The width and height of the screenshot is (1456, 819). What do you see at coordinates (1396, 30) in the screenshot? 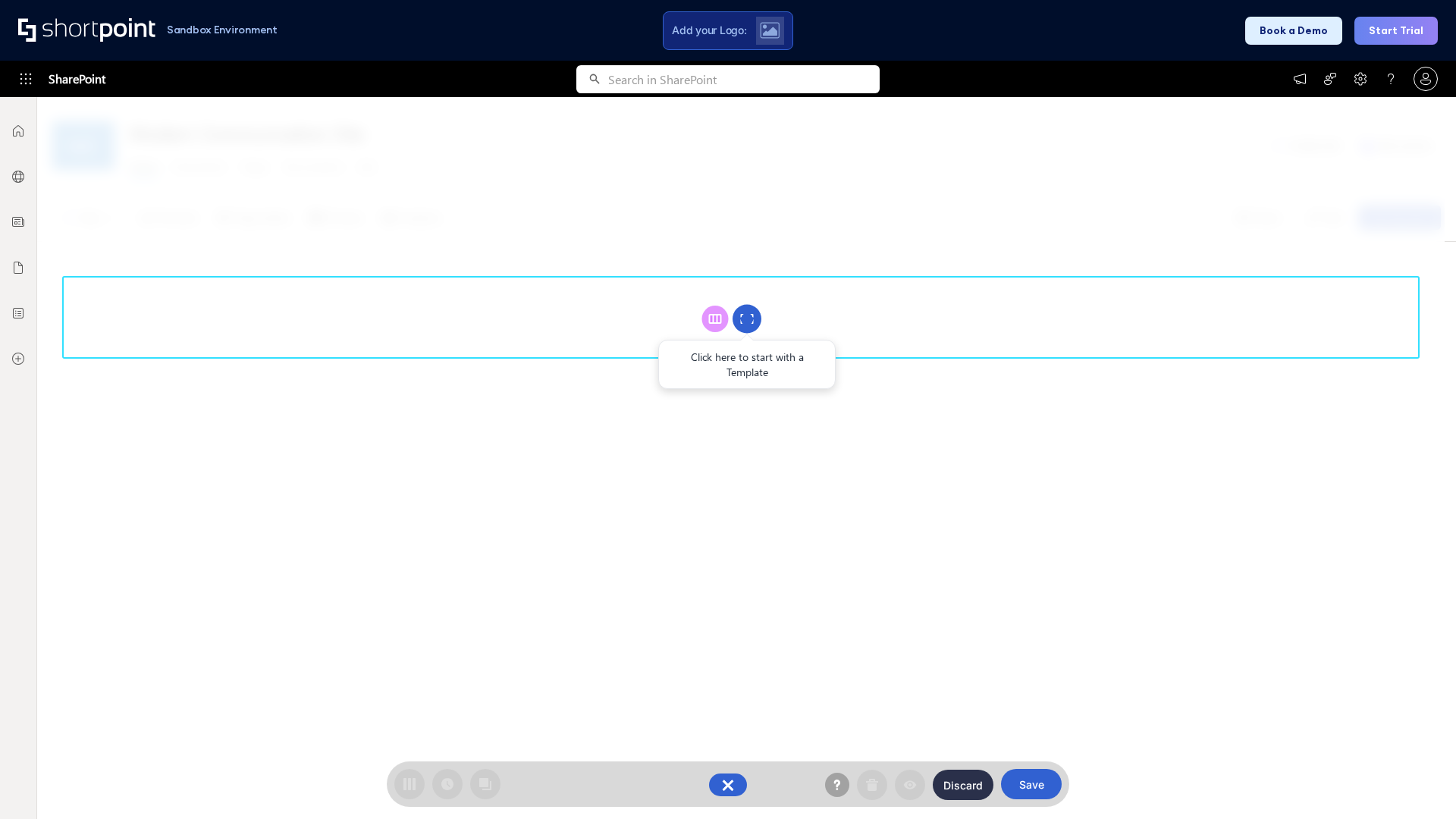
I see `button: Start Trial` at bounding box center [1396, 30].